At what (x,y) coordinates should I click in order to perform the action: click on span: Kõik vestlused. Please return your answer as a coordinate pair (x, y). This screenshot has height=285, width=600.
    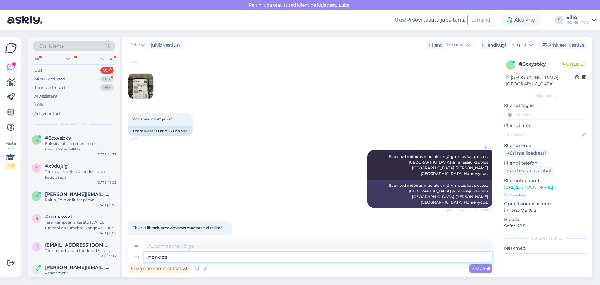
    Looking at the image, I should click on (74, 124).